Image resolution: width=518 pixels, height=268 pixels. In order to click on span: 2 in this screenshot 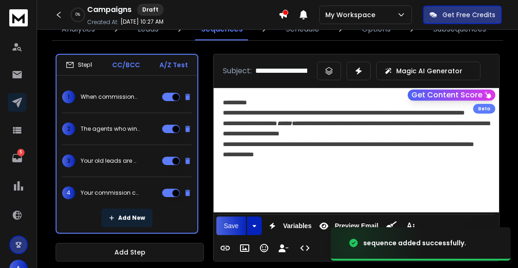, I will do `click(69, 129)`.